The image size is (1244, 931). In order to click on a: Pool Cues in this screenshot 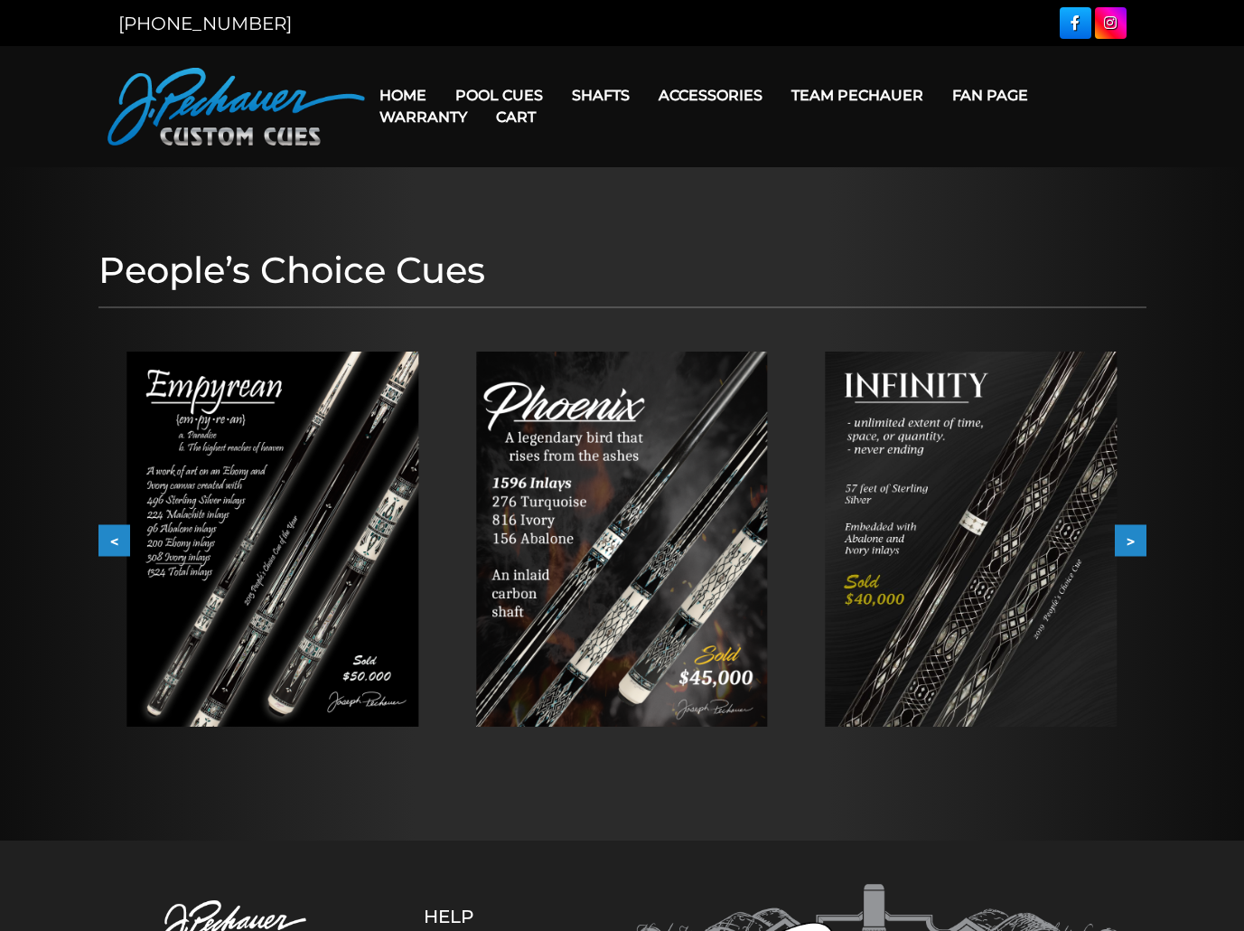, I will do `click(499, 95)`.